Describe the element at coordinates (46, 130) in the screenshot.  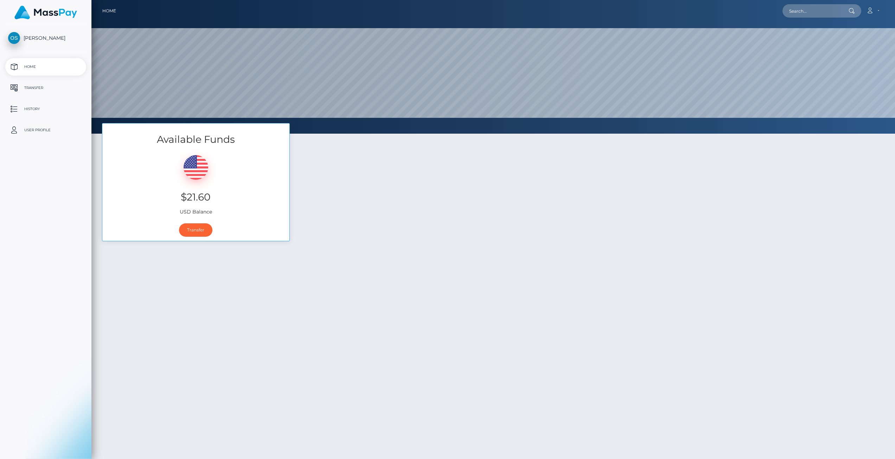
I see `a: User Profile` at that location.